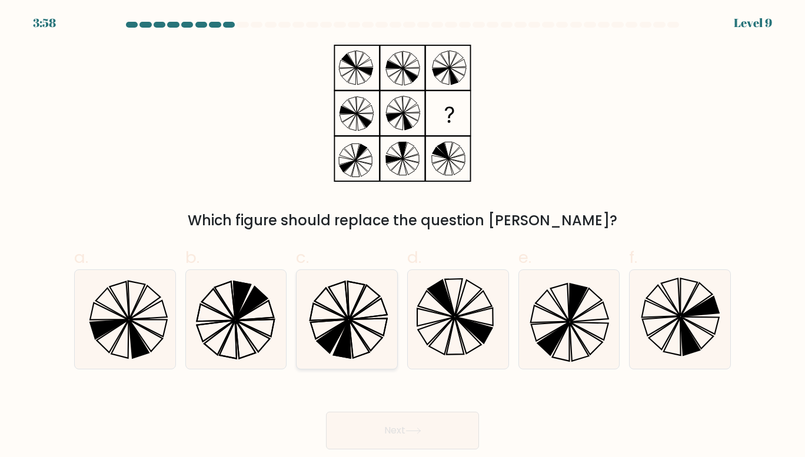 The image size is (805, 457). Describe the element at coordinates (633, 257) in the screenshot. I see `span: f.` at that location.